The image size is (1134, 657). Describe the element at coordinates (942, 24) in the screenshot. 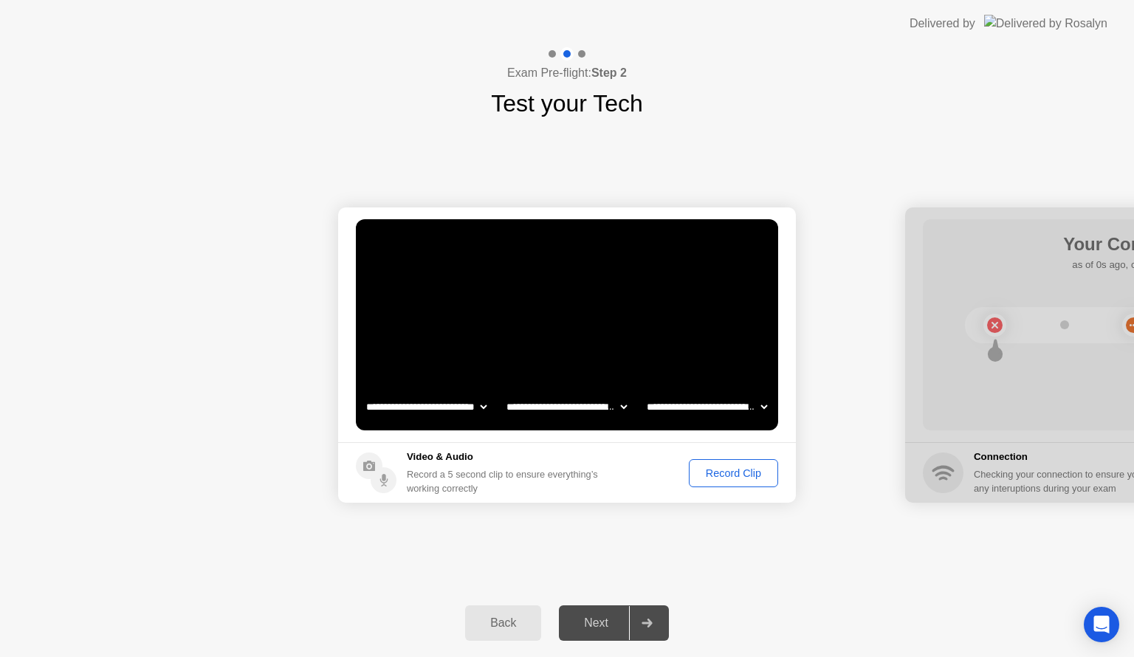

I see `div: Delivered by` at that location.